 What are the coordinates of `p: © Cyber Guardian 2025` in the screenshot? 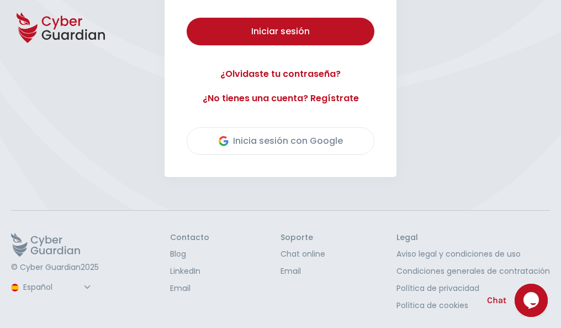 It's located at (55, 267).